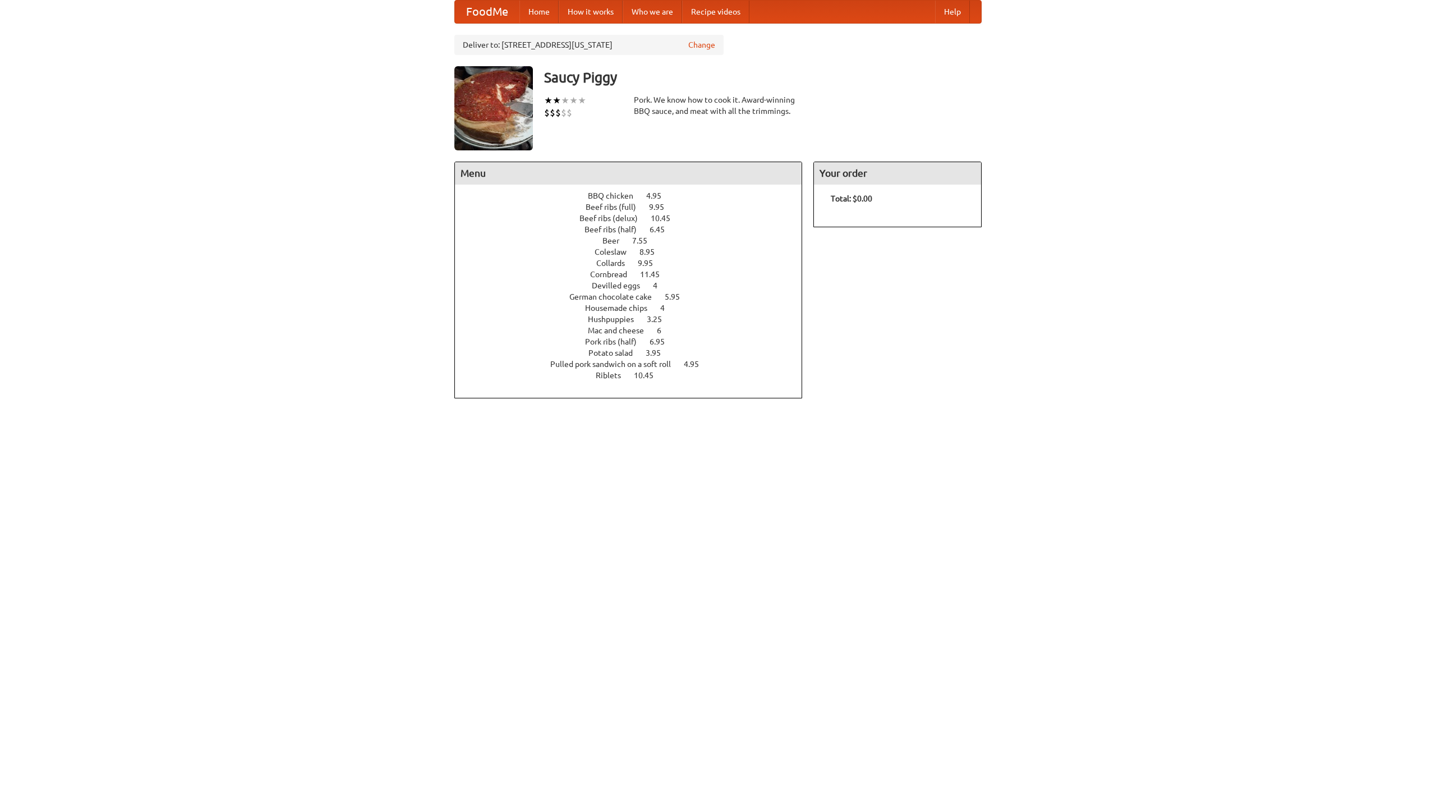  I want to click on img: angular.jpg, so click(494, 108).